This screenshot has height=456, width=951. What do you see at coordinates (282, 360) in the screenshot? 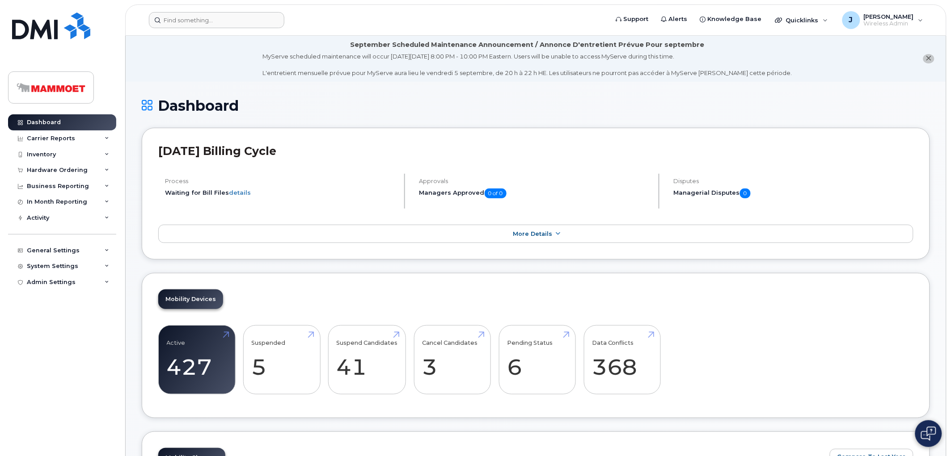
I see `a: Suspended 5` at bounding box center [282, 360].